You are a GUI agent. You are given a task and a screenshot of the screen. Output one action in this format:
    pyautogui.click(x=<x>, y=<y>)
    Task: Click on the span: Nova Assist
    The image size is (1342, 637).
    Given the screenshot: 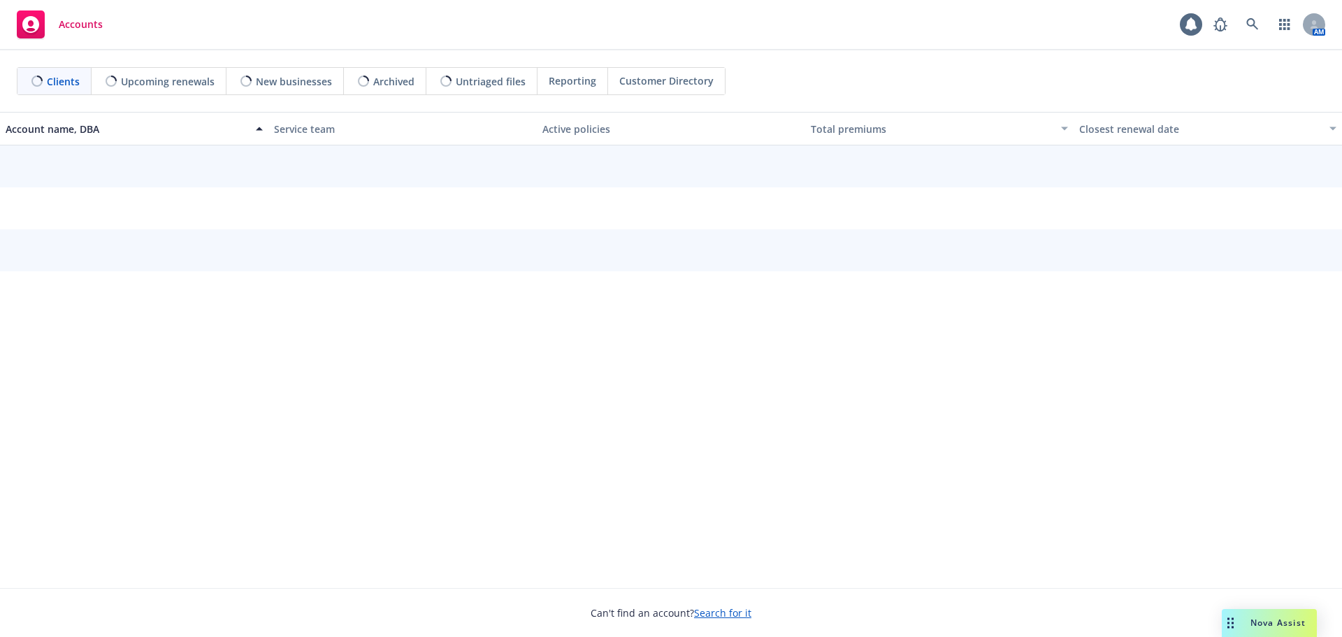 What is the action you would take?
    pyautogui.click(x=1277, y=622)
    